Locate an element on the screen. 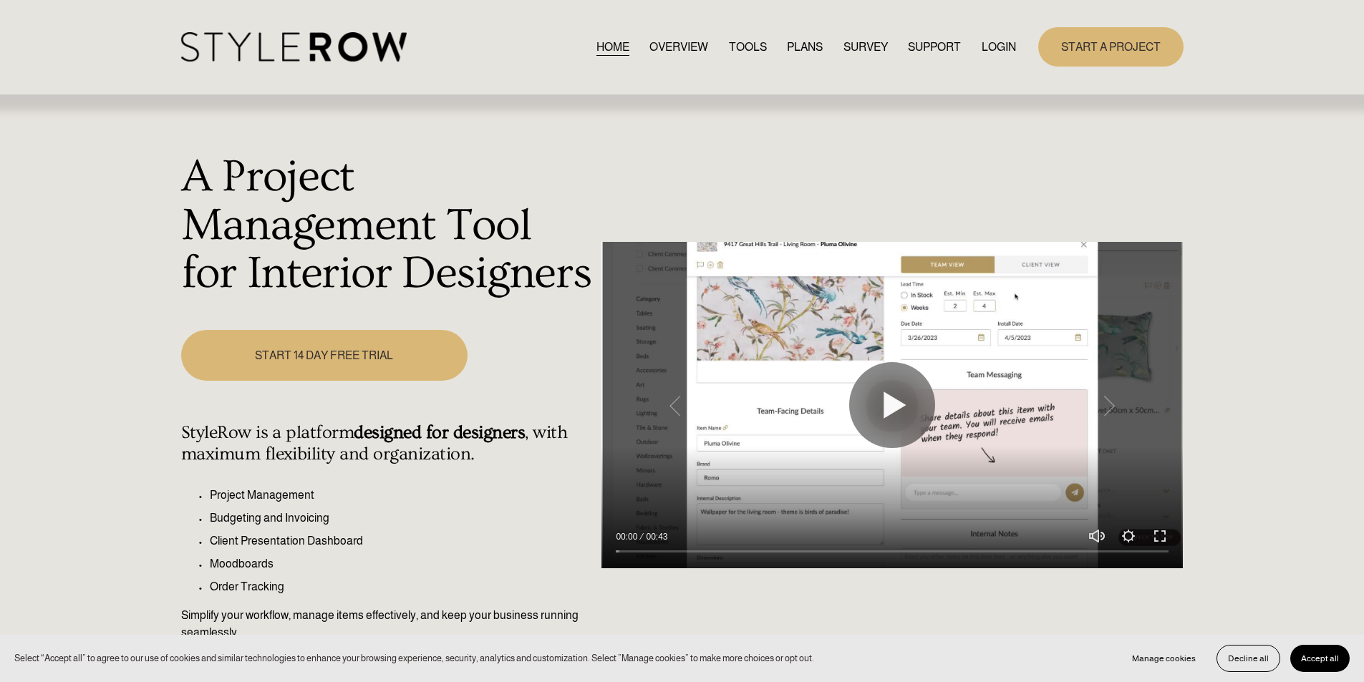  p: Moodboards is located at coordinates (402, 564).